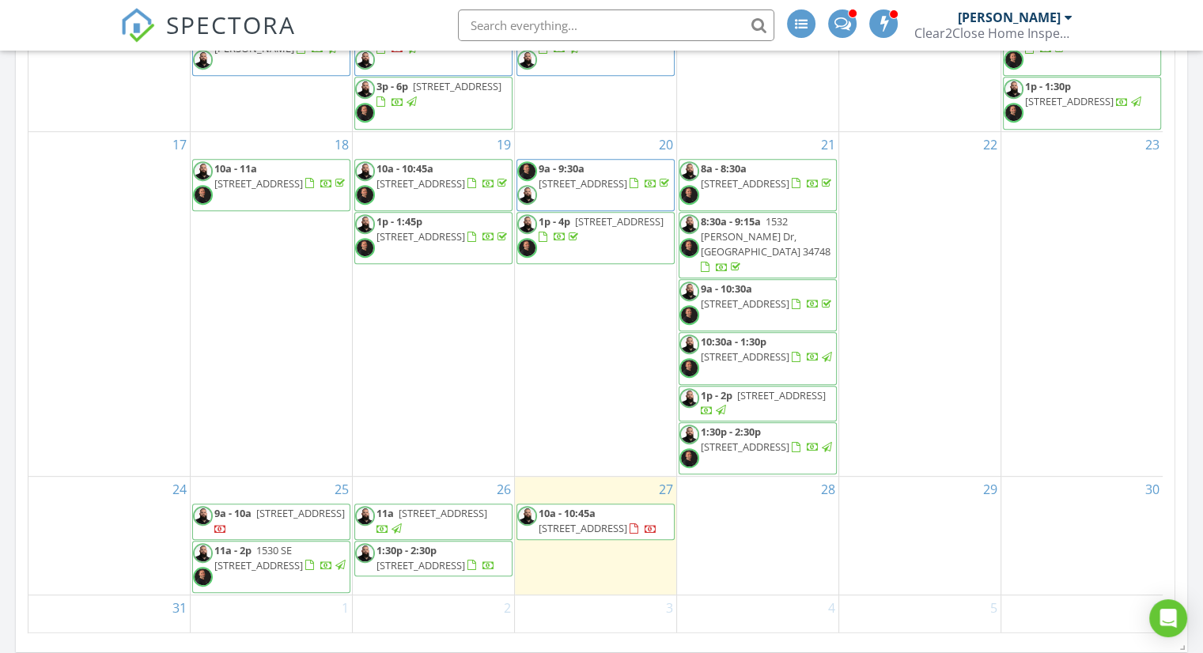 The image size is (1203, 653). What do you see at coordinates (554, 221) in the screenshot?
I see `span: 1p - 4p` at bounding box center [554, 221].